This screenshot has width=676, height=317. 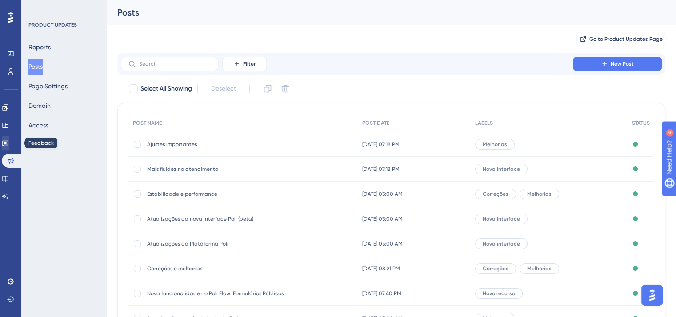 I want to click on button: New Post, so click(x=618, y=64).